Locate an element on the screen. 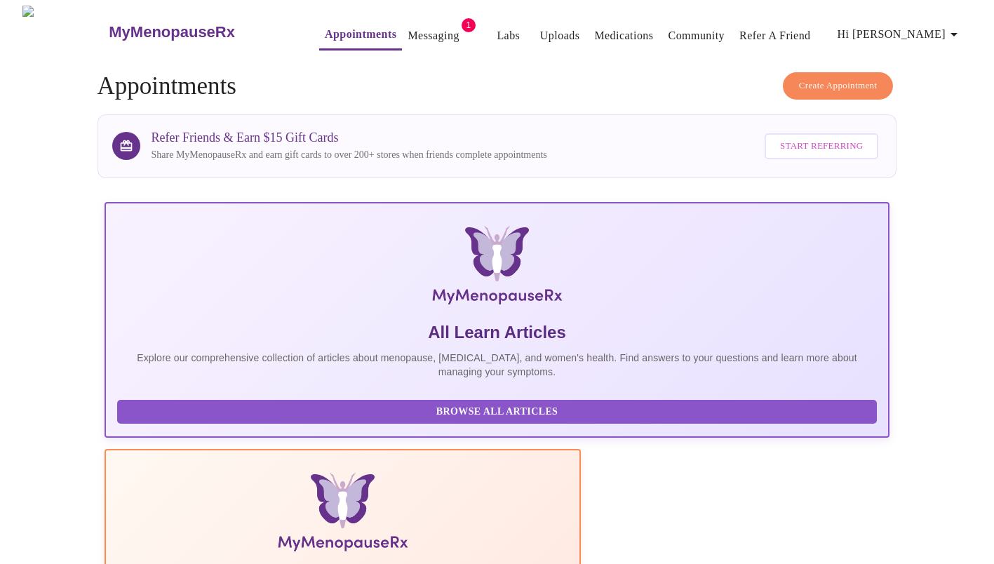  h4: Appointments is located at coordinates (497, 86).